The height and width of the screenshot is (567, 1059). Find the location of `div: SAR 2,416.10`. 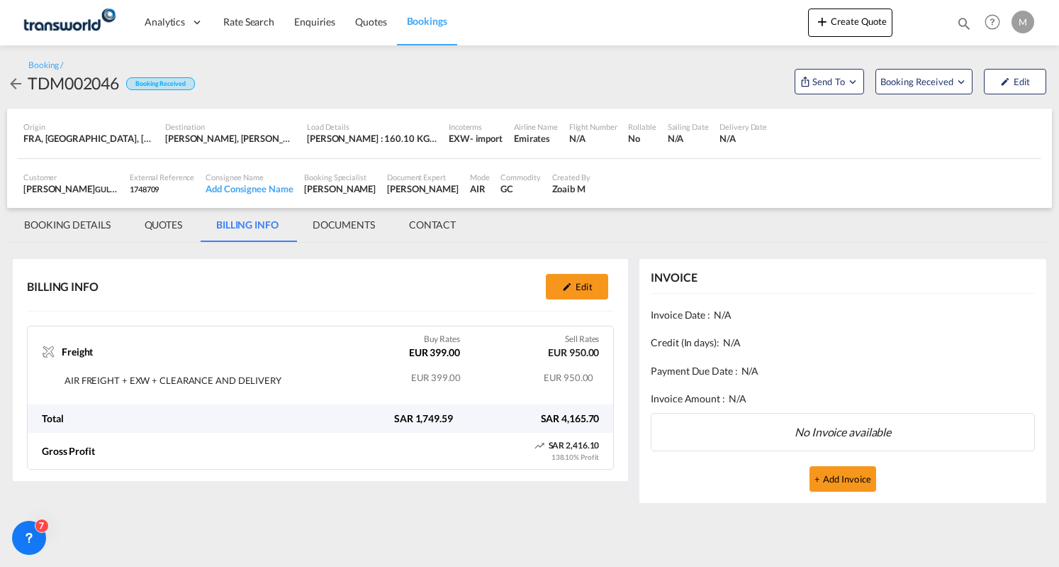

div: SAR 2,416.10 is located at coordinates (561, 445).